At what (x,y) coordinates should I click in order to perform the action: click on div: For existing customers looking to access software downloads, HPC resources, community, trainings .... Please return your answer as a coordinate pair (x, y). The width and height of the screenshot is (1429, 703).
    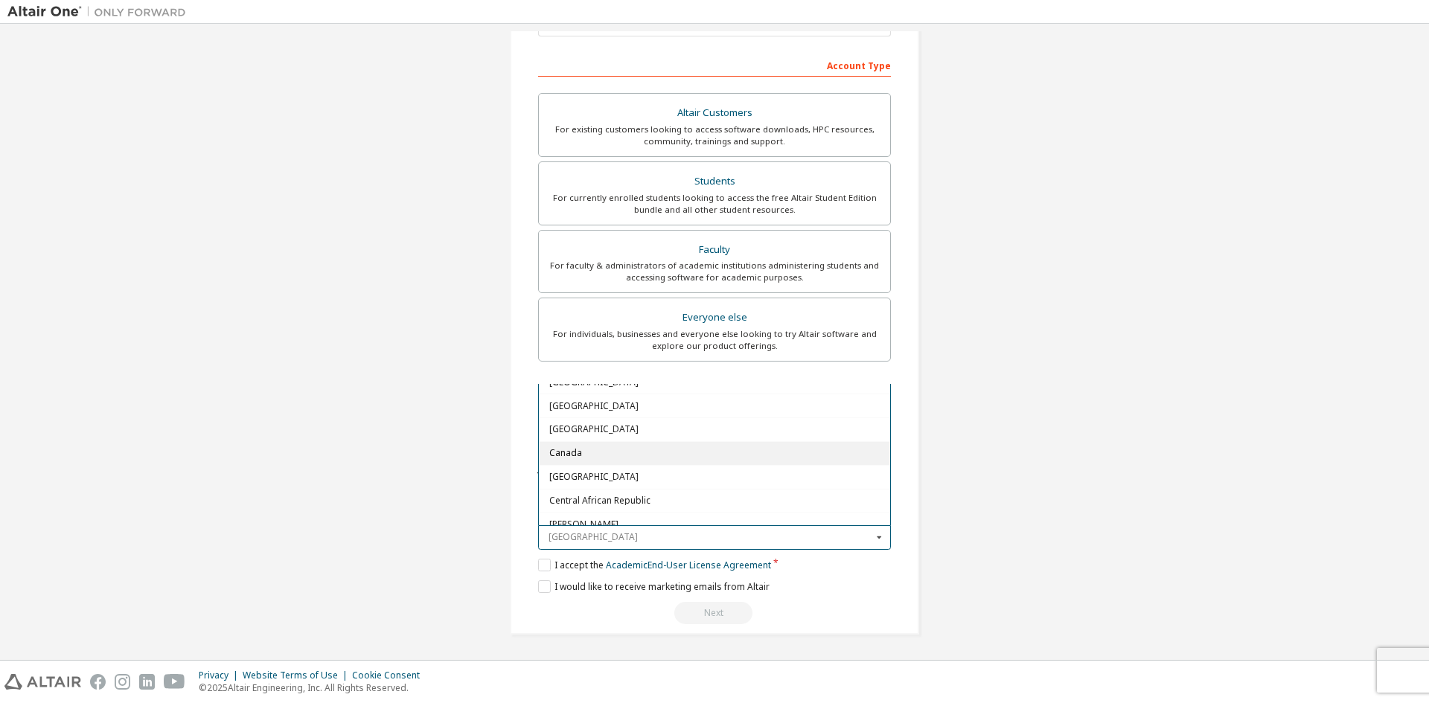
    Looking at the image, I should click on (714, 135).